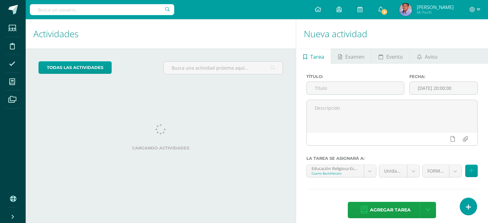  I want to click on a: Evento, so click(390, 56).